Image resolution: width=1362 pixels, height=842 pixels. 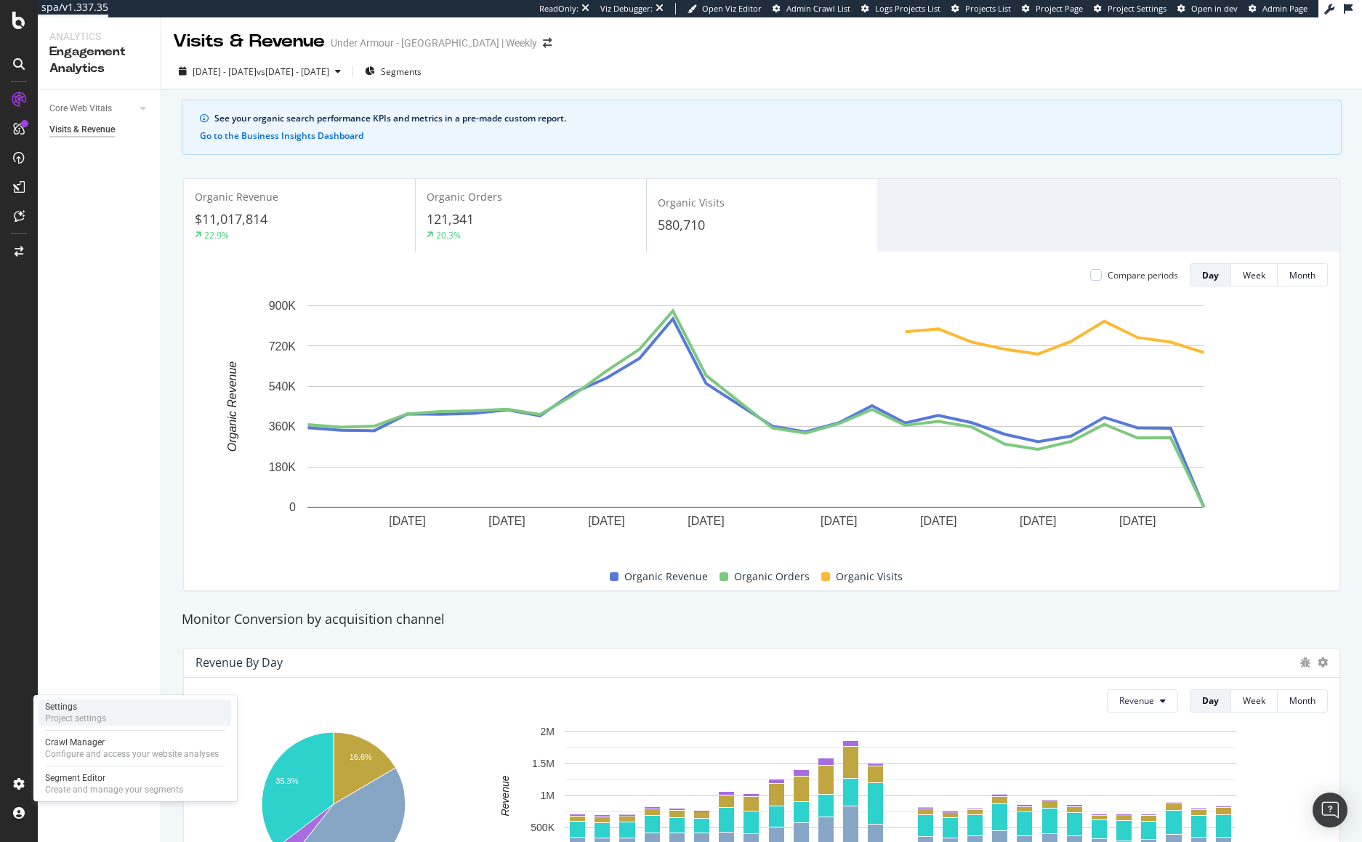 I want to click on div: Revenue by Day, so click(x=239, y=662).